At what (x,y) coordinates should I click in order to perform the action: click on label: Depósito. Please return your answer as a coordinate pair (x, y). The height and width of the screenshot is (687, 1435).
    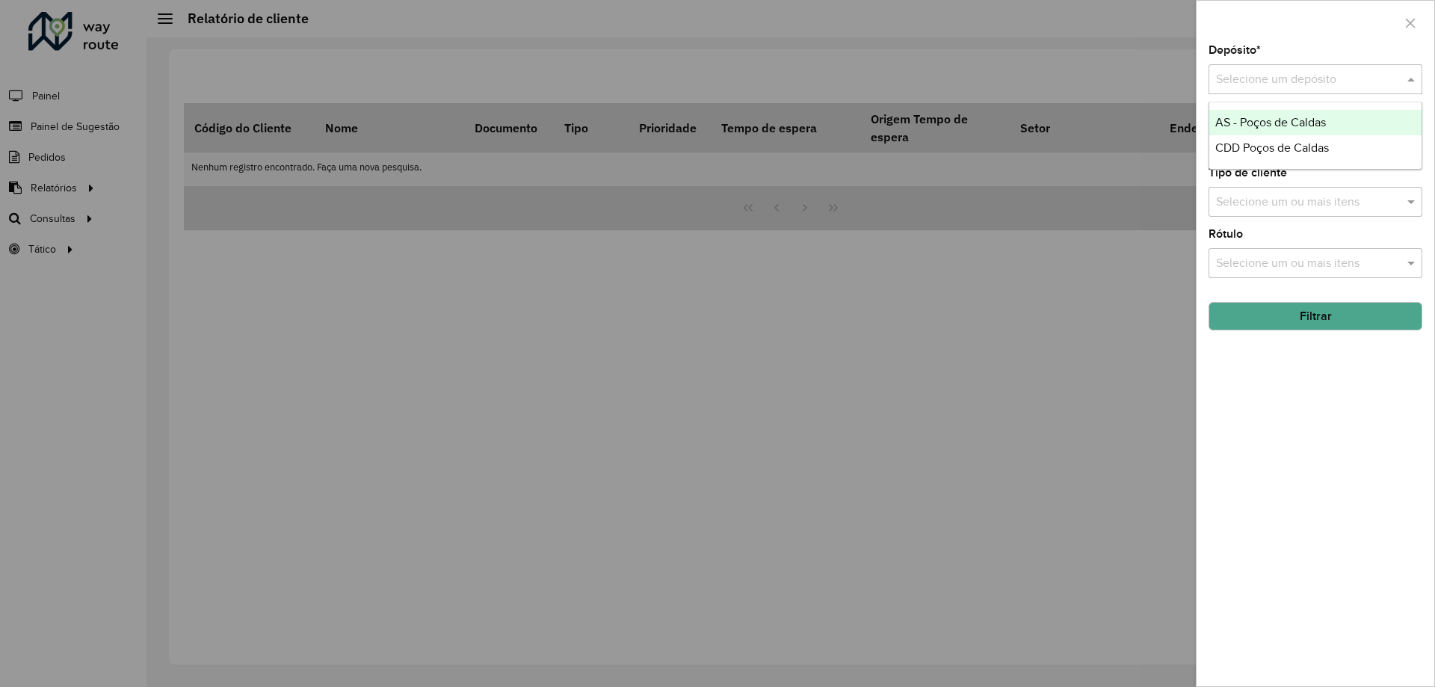
    Looking at the image, I should click on (1235, 50).